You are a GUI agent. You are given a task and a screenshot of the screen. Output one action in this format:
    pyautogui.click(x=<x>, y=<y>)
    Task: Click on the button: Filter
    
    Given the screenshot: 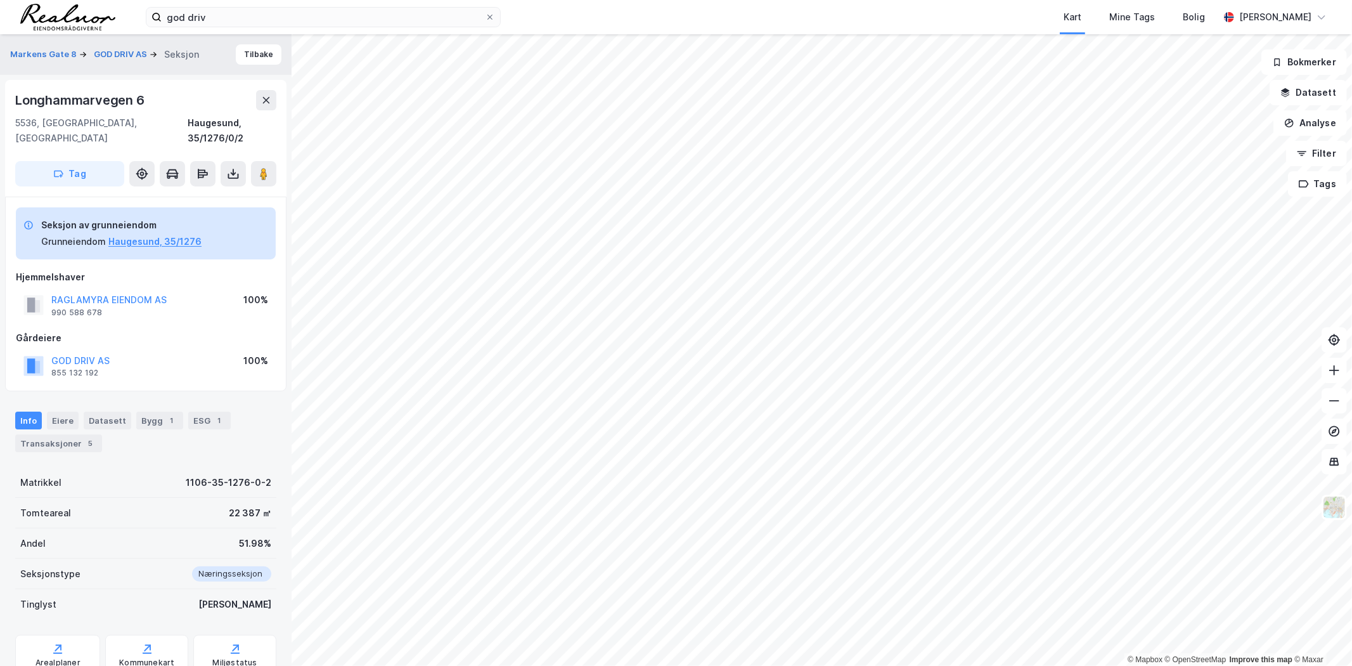 What is the action you would take?
    pyautogui.click(x=1317, y=153)
    